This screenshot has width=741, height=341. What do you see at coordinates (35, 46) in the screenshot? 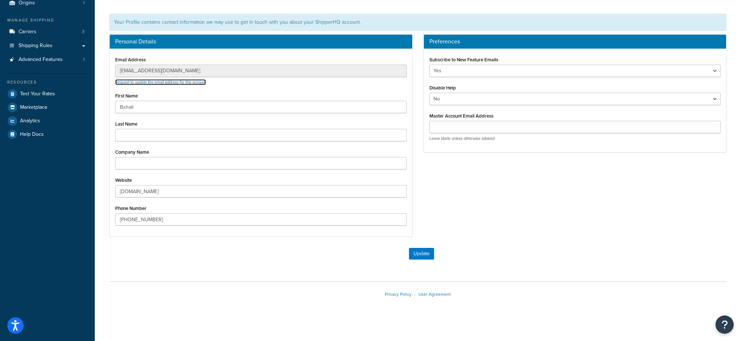
I see `span: Shipping Rules` at bounding box center [35, 46].